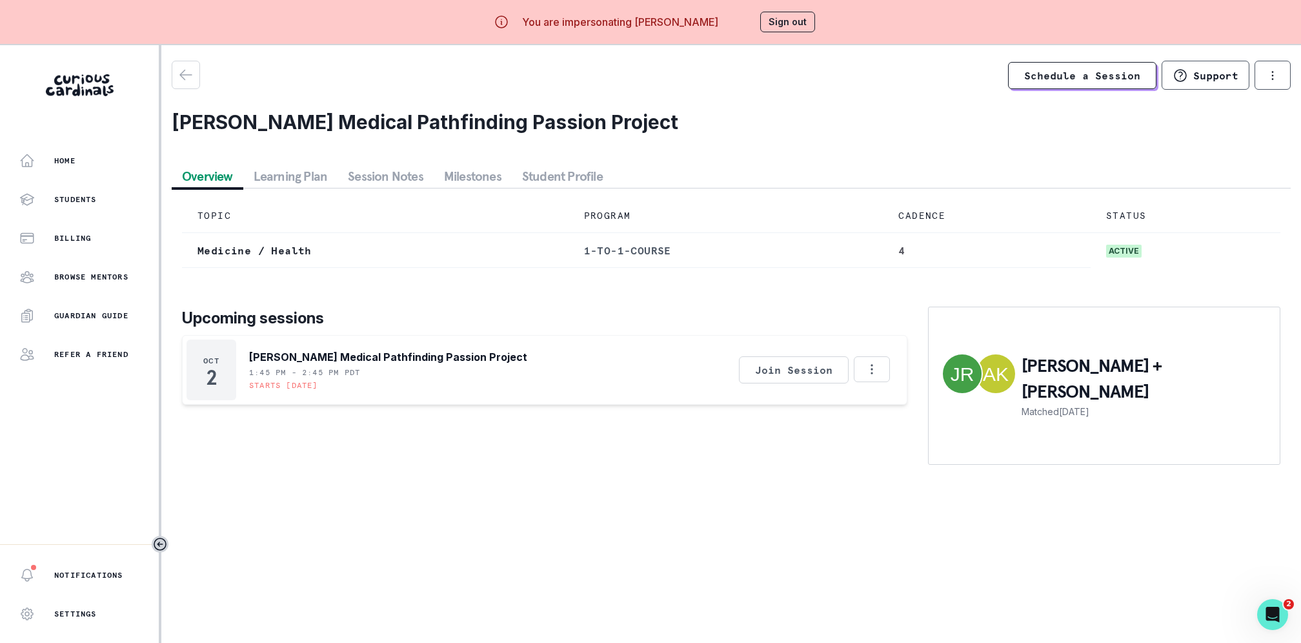 The height and width of the screenshot is (643, 1301). I want to click on button: options, so click(1273, 75).